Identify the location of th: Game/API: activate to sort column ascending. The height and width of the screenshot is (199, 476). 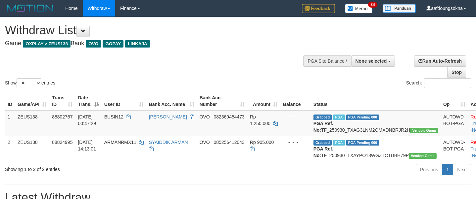
(32, 101).